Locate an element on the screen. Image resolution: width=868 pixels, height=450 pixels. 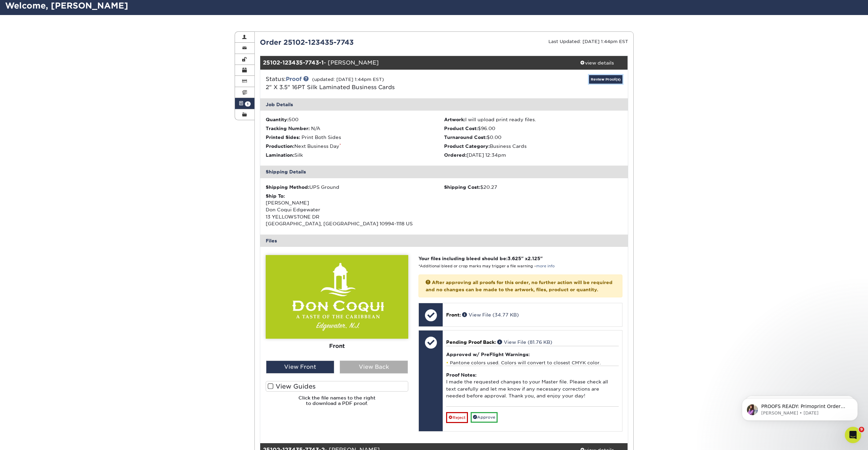
strong: Turnaround Cost: is located at coordinates (465, 137).